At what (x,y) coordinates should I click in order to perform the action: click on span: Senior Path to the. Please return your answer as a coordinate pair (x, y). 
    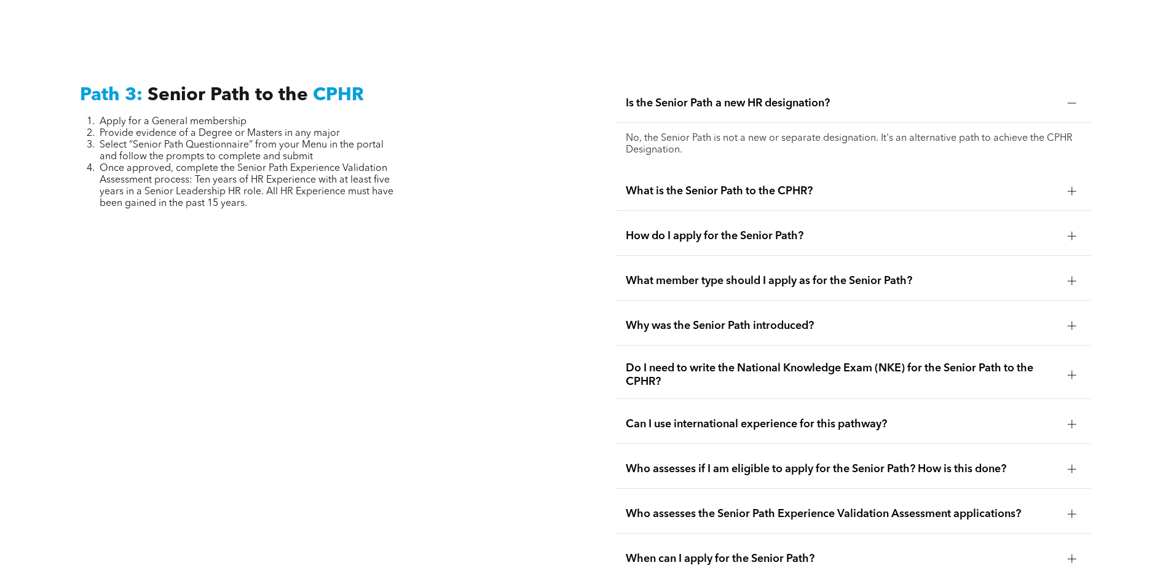
    Looking at the image, I should click on (228, 95).